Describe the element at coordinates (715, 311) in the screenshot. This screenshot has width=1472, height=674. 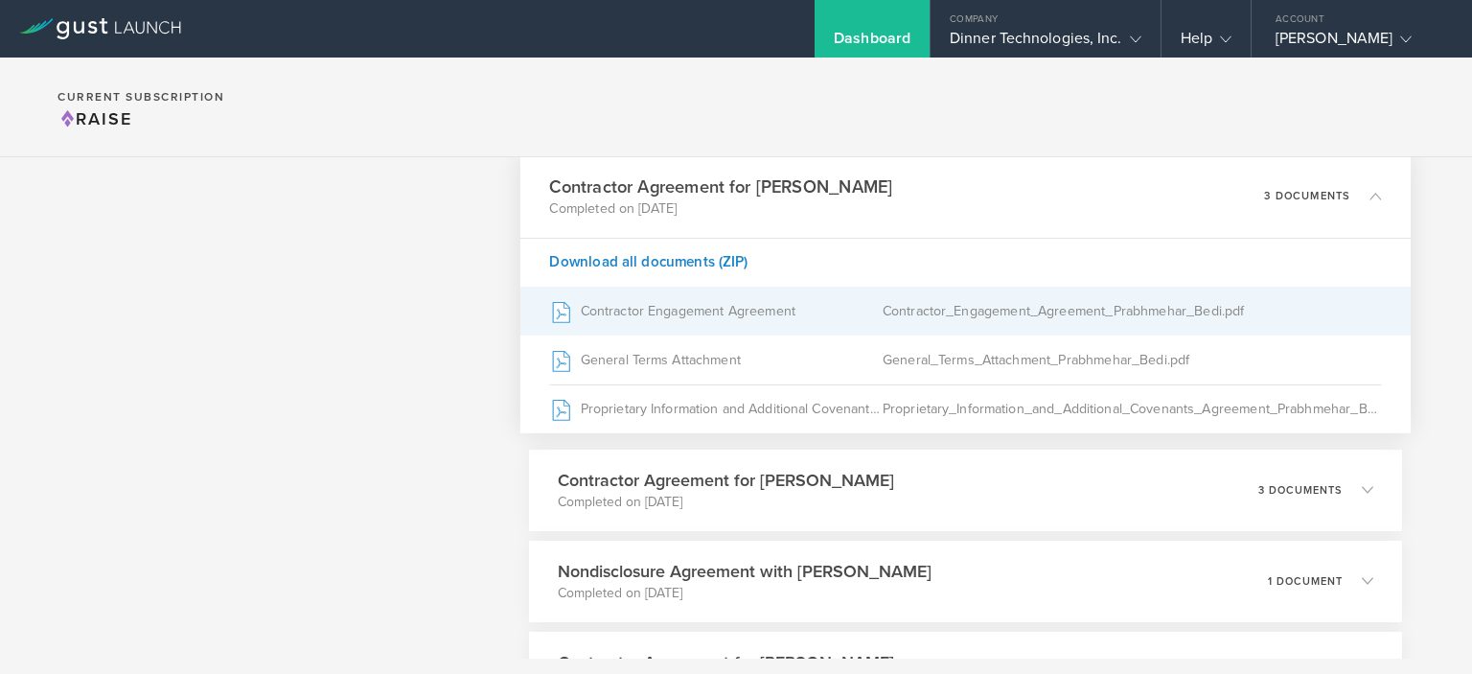
I see `div: Contractor Engagement Agreement` at that location.